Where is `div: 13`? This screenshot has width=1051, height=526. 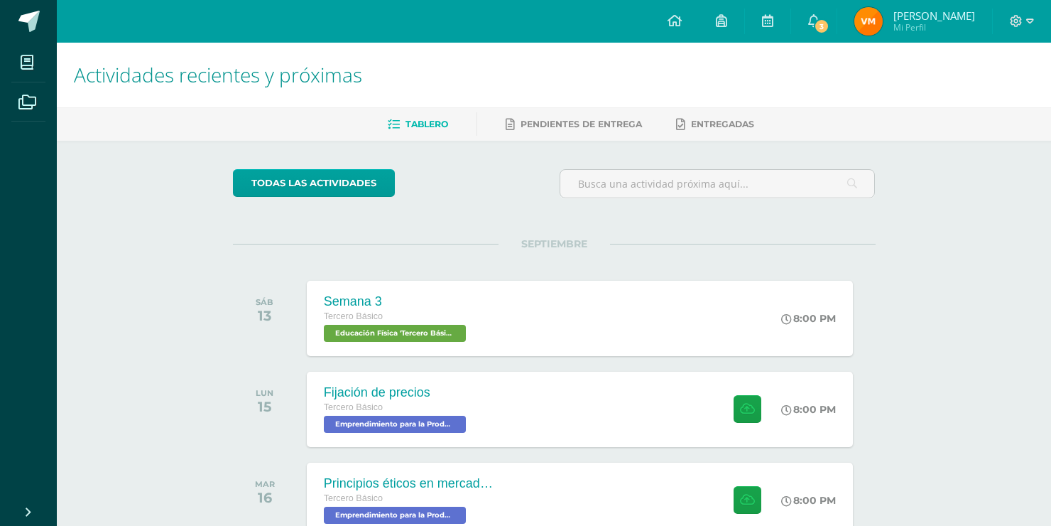
div: 13 is located at coordinates (264, 315).